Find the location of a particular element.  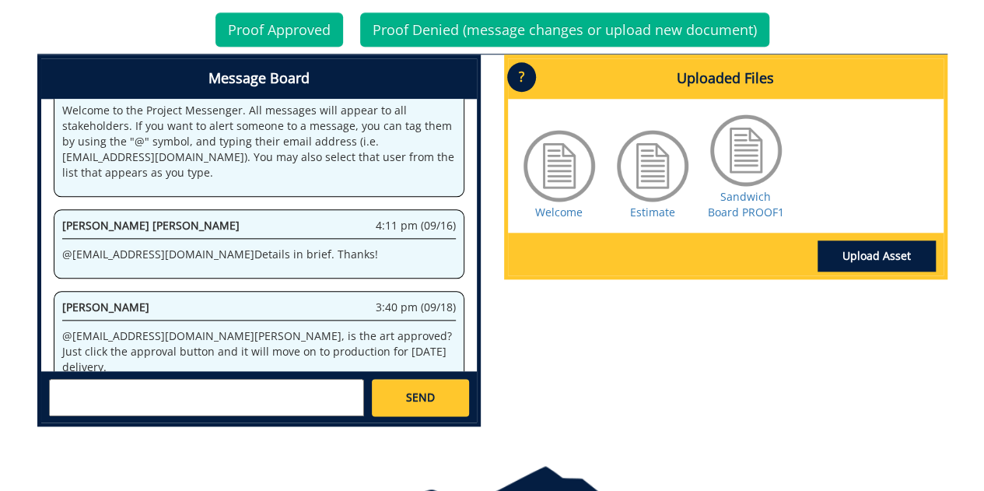

a: Proof Denied (message changes or upload new document) is located at coordinates (565, 30).